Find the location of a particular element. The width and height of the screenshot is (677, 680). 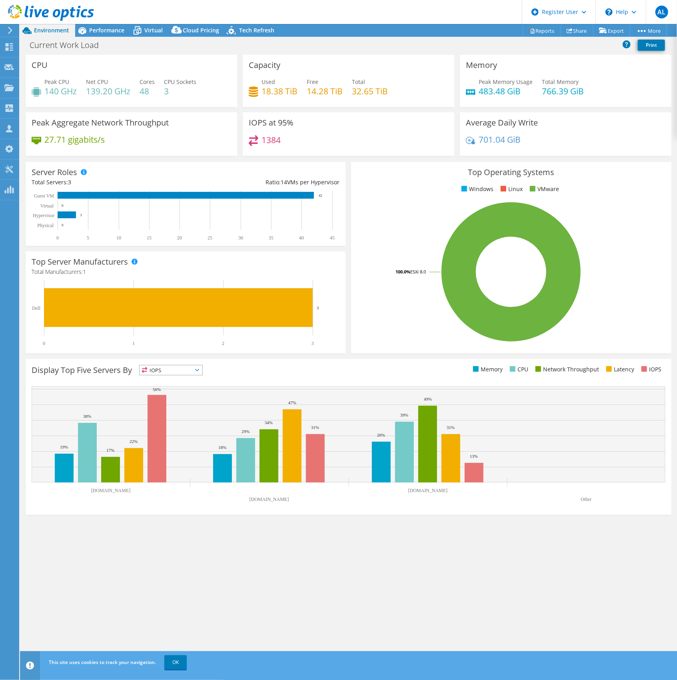

span: Performance is located at coordinates (107, 30).